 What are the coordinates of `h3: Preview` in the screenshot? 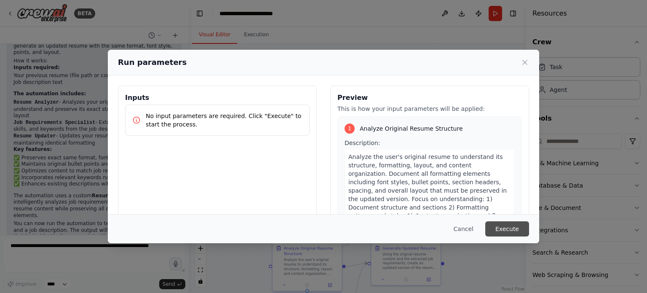 It's located at (430, 98).